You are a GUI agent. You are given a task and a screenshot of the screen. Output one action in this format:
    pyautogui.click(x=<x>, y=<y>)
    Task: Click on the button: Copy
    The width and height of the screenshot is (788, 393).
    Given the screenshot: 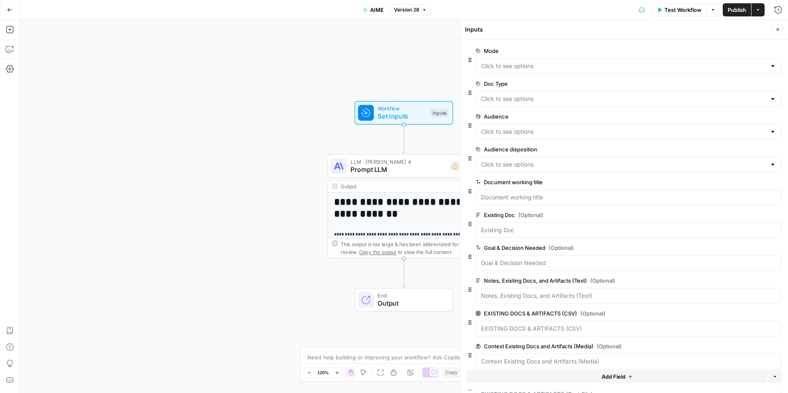 What is the action you would take?
    pyautogui.click(x=451, y=372)
    